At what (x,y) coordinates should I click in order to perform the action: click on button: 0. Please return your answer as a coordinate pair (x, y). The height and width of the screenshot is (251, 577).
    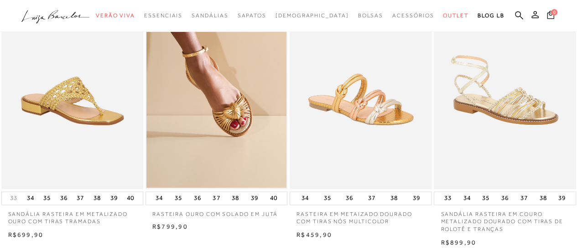
    Looking at the image, I should click on (550, 16).